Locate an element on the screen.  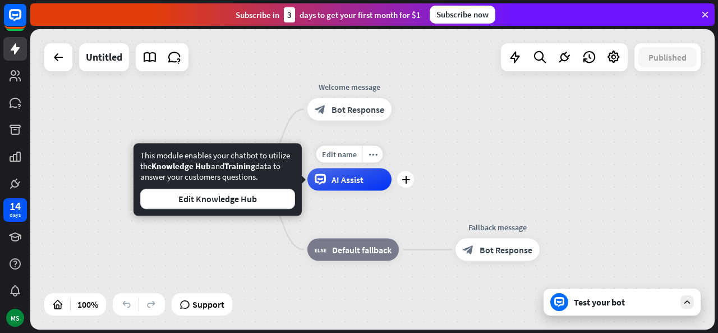
i: block_fallback is located at coordinates (320, 250).